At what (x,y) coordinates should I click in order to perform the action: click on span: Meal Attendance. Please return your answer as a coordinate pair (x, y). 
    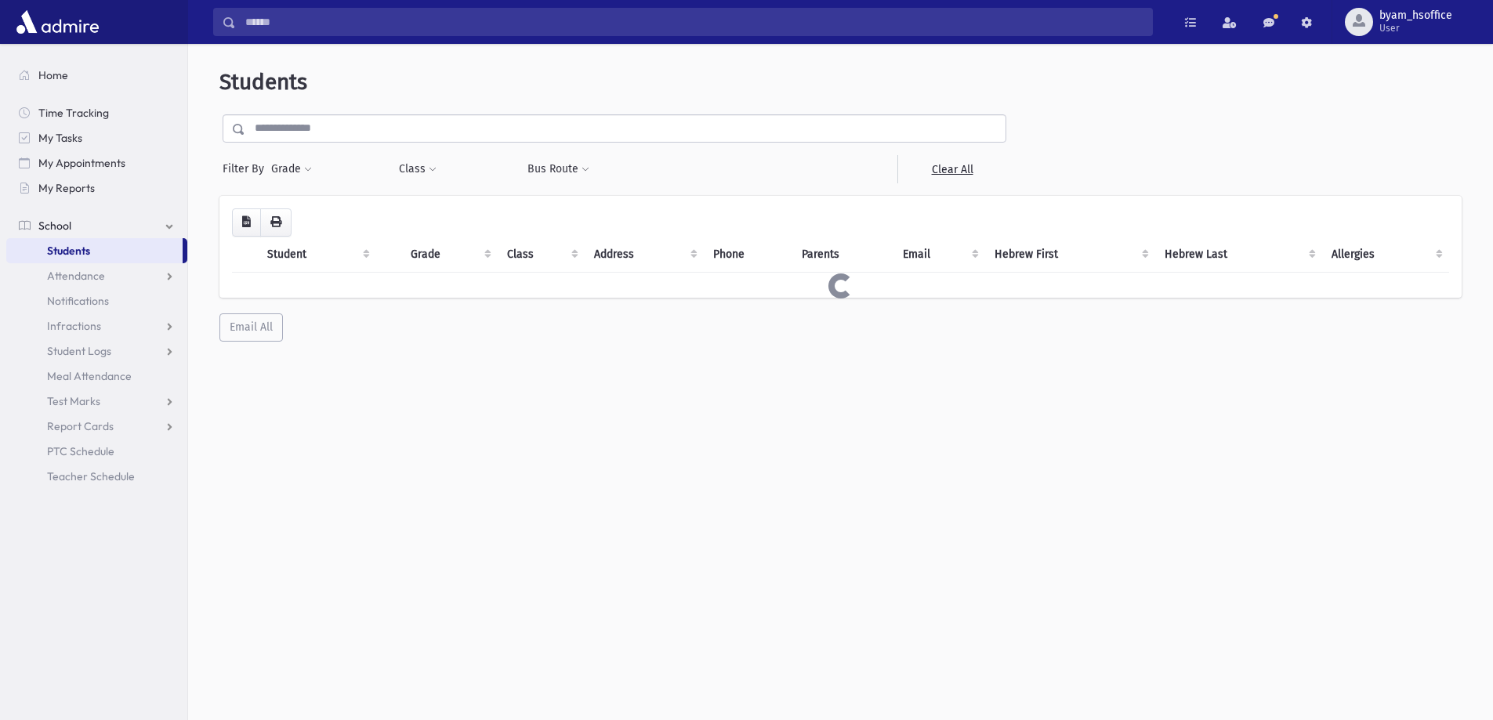
    Looking at the image, I should click on (89, 376).